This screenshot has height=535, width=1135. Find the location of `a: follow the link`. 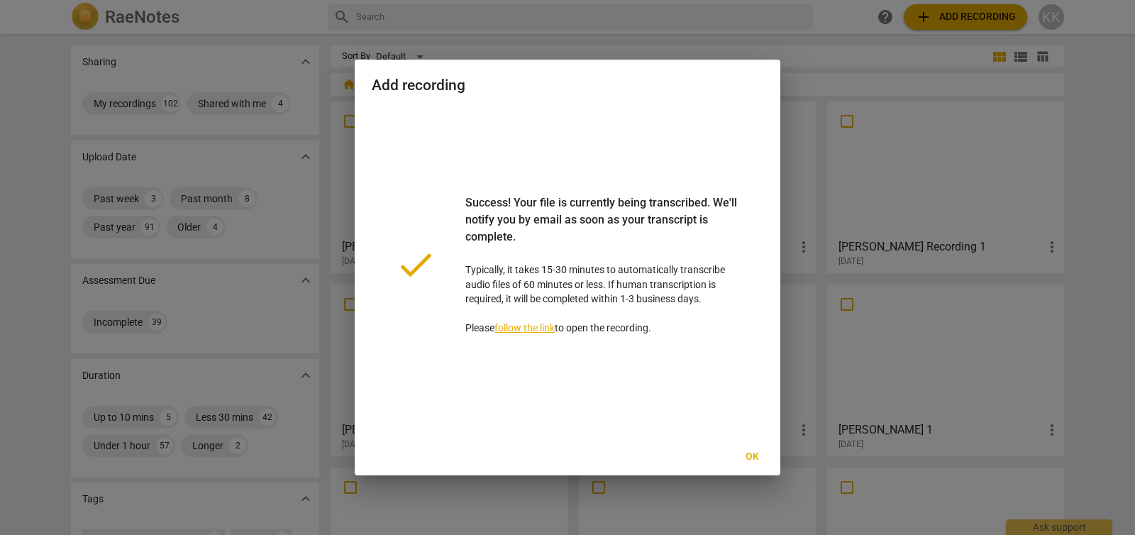

a: follow the link is located at coordinates (524, 328).